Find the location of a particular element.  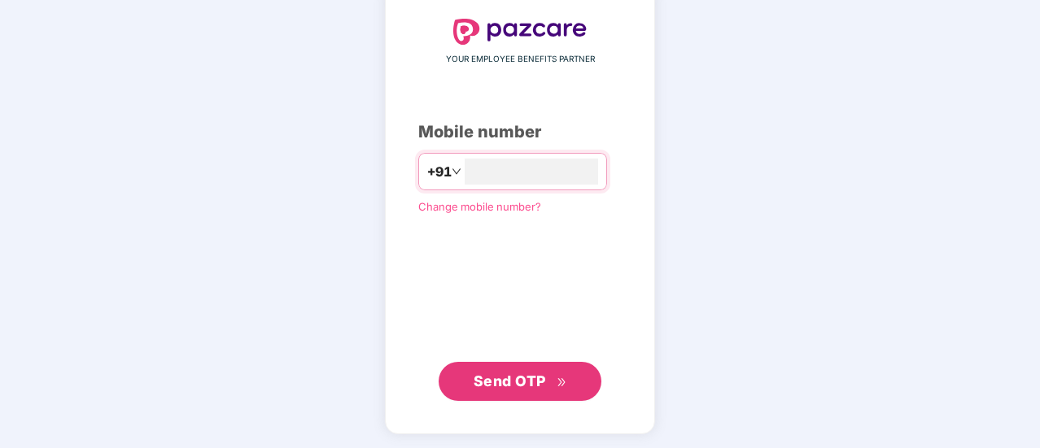

span: down is located at coordinates (456, 172).